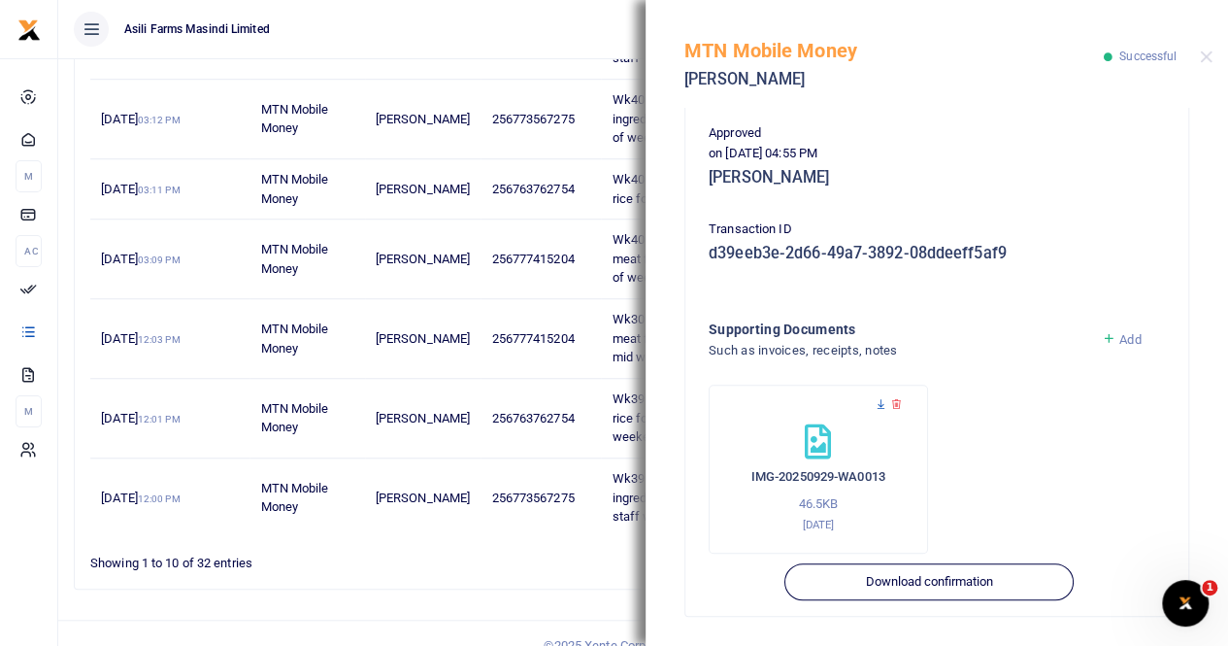  What do you see at coordinates (937, 133) in the screenshot?
I see `p: Approved` at bounding box center [937, 133].